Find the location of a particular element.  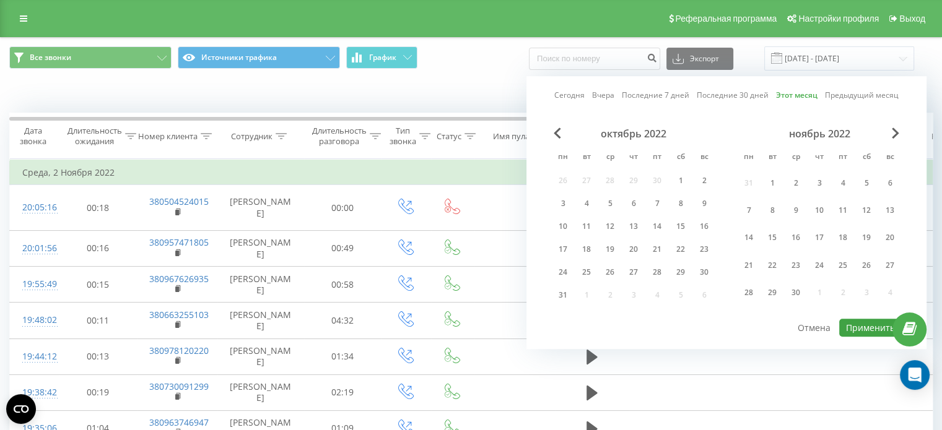

div: ср 23 нояб. 2022 г. is located at coordinates (796, 265).